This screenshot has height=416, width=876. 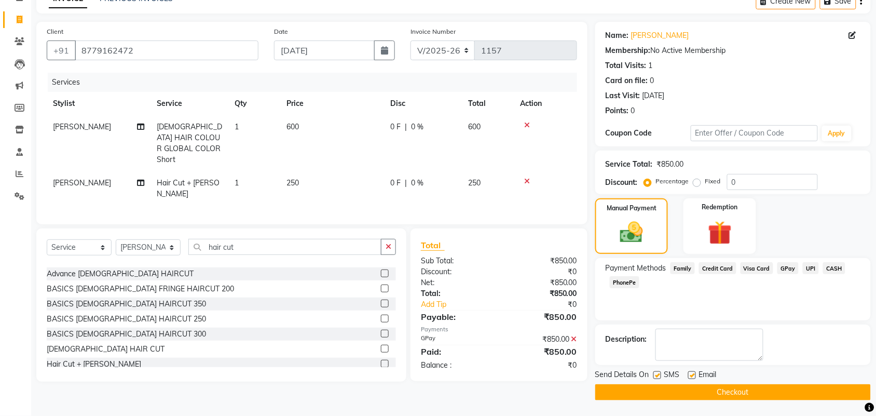 What do you see at coordinates (433, 245) in the screenshot?
I see `span: Total` at bounding box center [433, 245].